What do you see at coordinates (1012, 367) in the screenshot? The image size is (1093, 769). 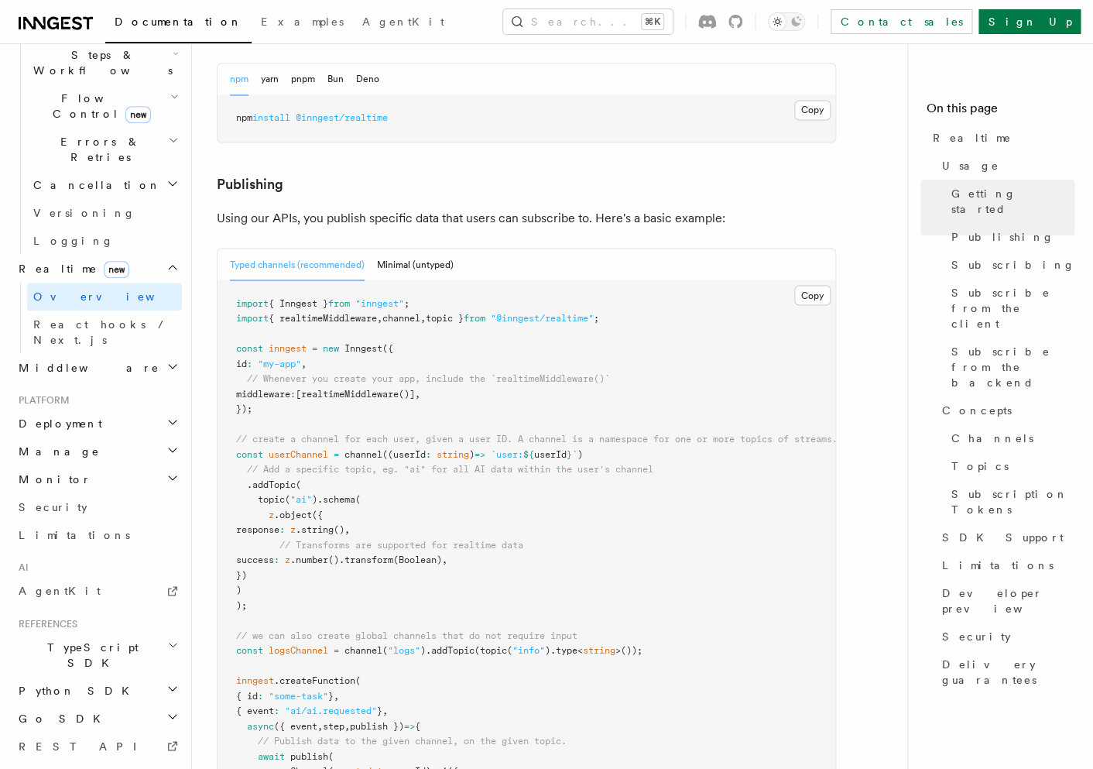 I see `span: Subscribe from the backend` at bounding box center [1012, 367].